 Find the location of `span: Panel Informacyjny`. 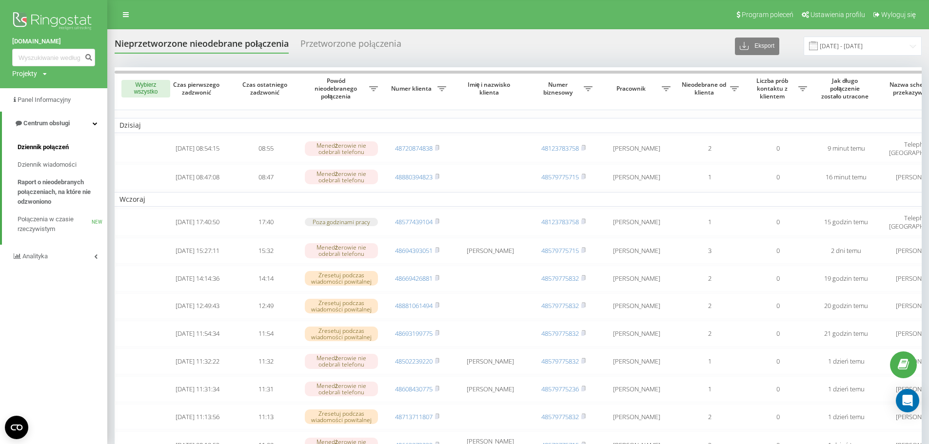

span: Panel Informacyjny is located at coordinates (44, 100).